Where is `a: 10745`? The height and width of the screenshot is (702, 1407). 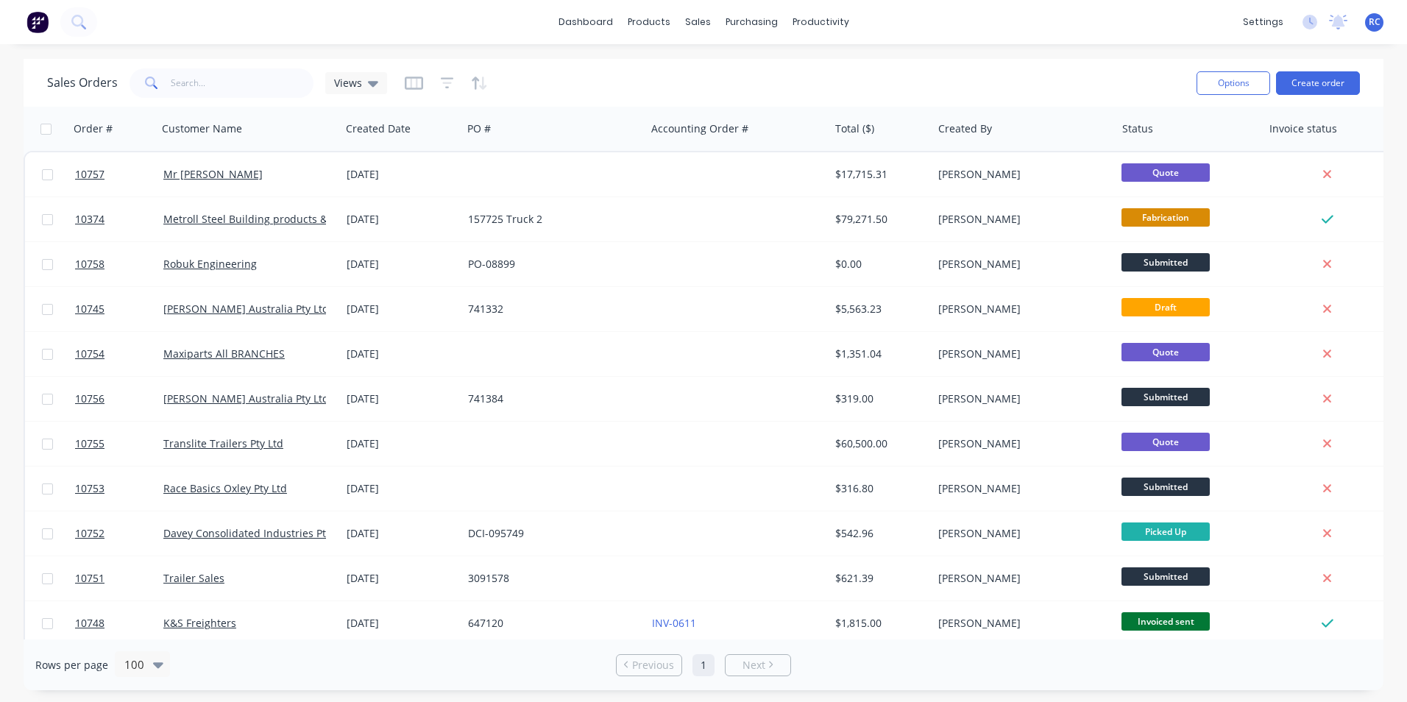 a: 10745 is located at coordinates (119, 309).